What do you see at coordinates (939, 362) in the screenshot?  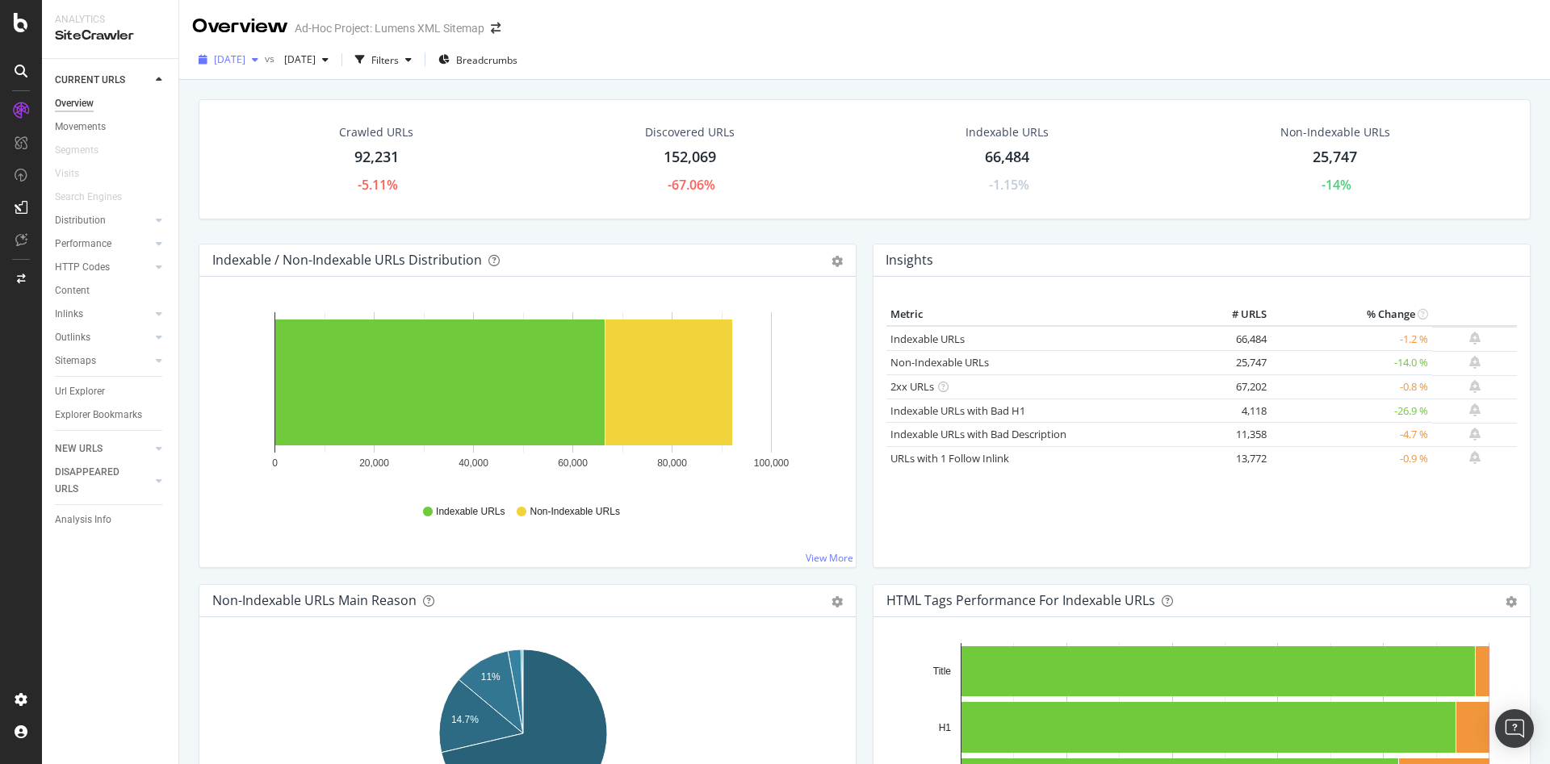 I see `a: Non-Indexable URLs` at bounding box center [939, 362].